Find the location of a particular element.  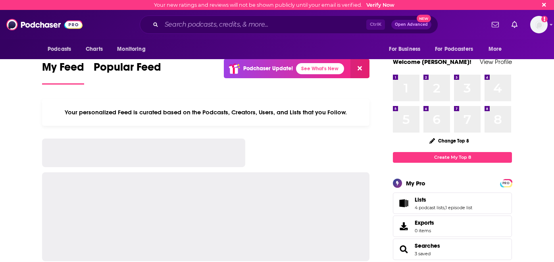

button: Show profile menu is located at coordinates (539, 25).